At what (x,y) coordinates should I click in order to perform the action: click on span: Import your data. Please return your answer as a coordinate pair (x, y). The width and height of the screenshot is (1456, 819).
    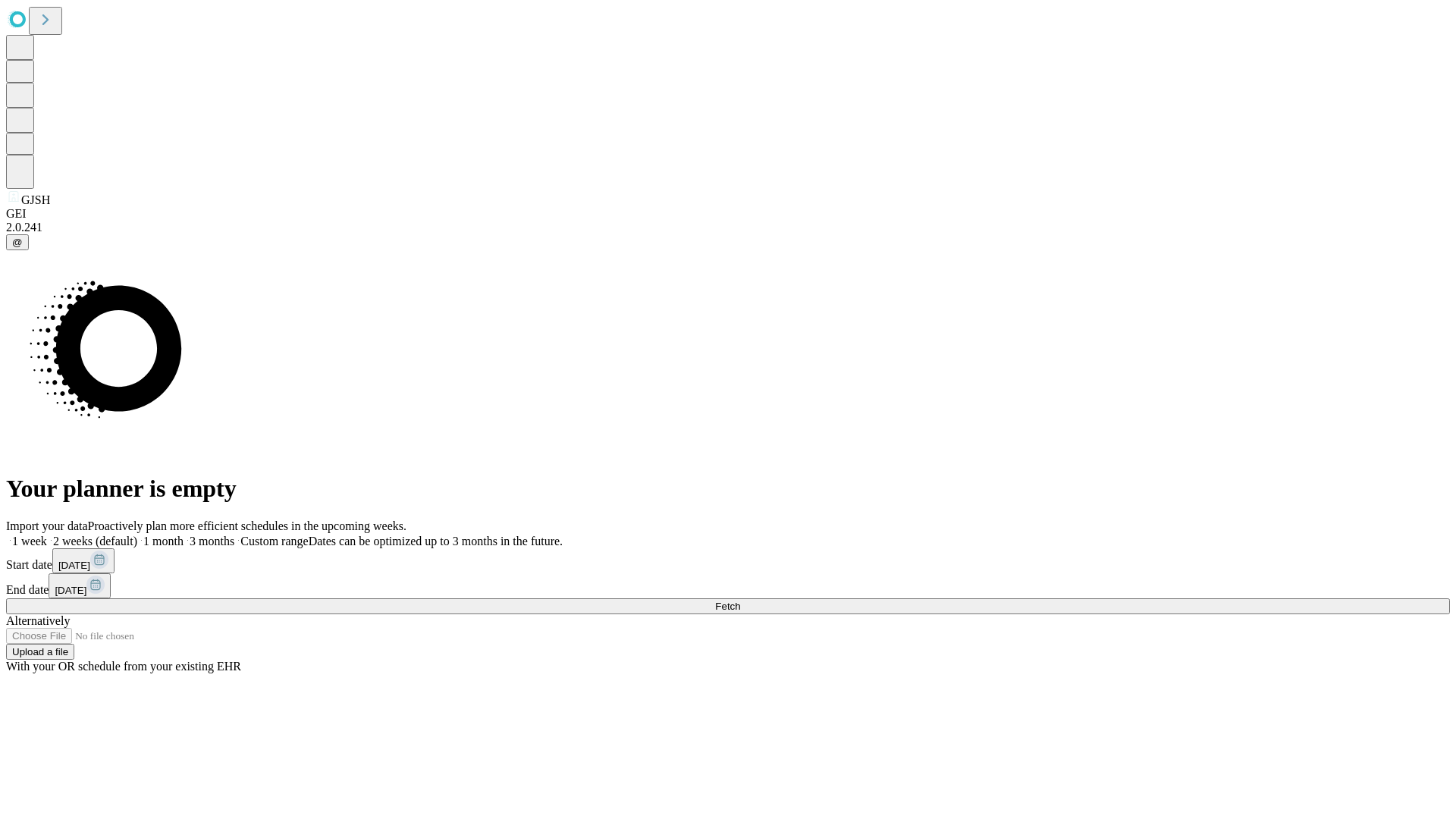
    Looking at the image, I should click on (47, 526).